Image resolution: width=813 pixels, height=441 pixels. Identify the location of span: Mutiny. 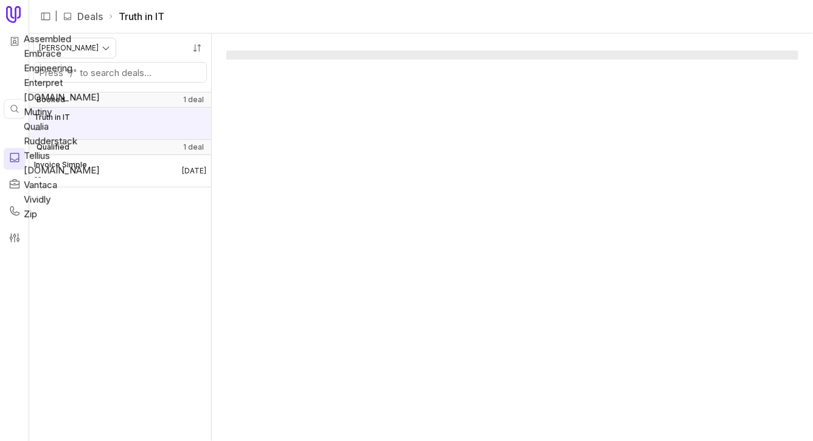
(38, 111).